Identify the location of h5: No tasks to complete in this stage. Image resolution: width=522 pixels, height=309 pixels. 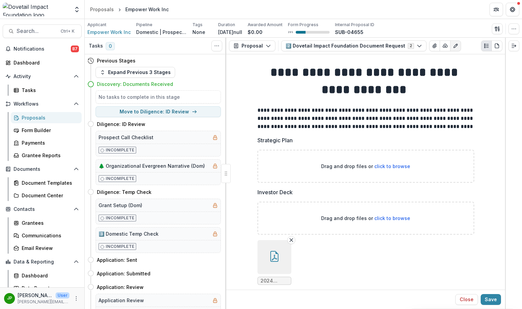
(158, 97).